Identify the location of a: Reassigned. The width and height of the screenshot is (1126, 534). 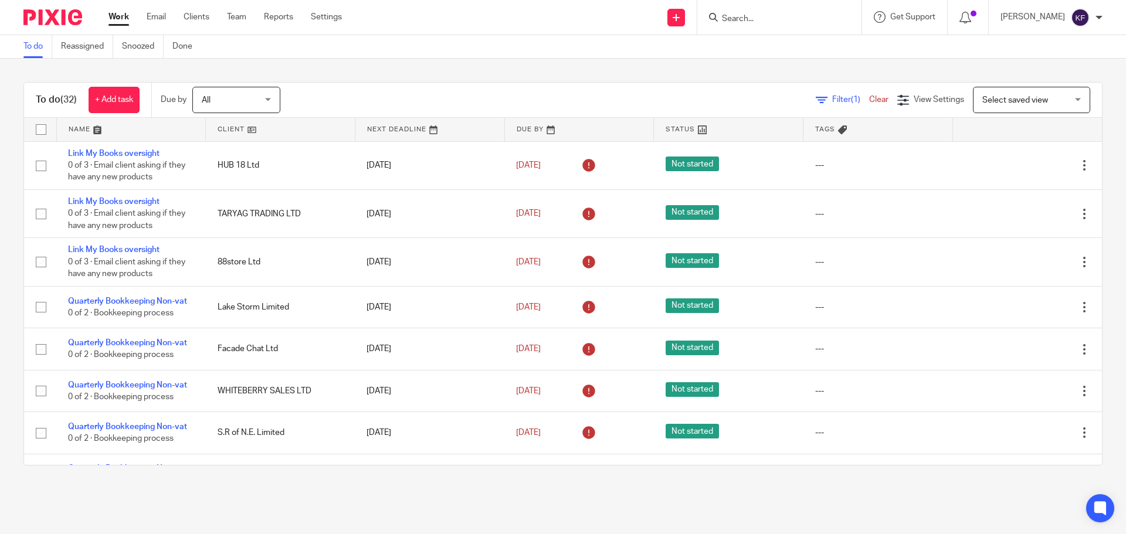
(87, 46).